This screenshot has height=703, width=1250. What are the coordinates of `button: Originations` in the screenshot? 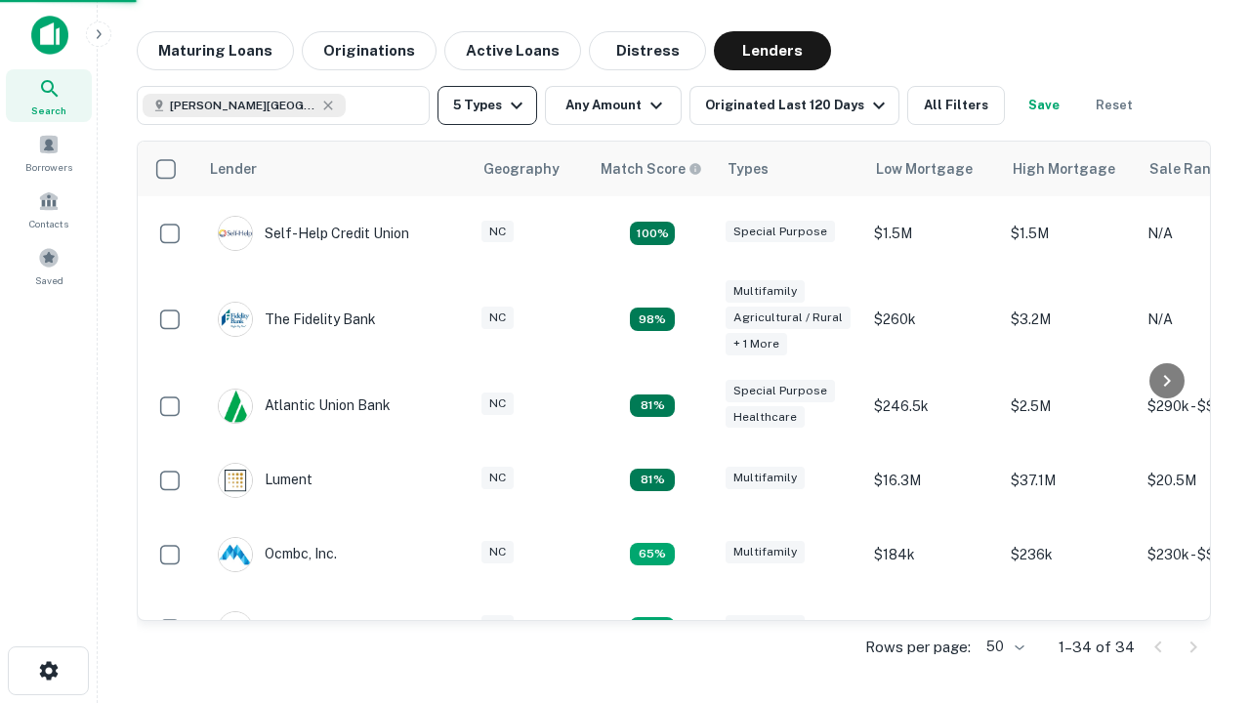 It's located at (369, 51).